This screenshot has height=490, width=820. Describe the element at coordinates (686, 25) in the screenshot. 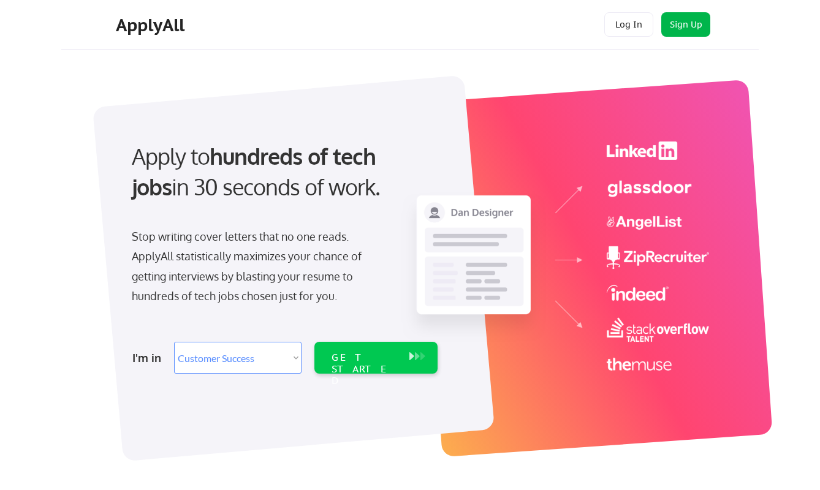

I see `button: Sign Up` at that location.